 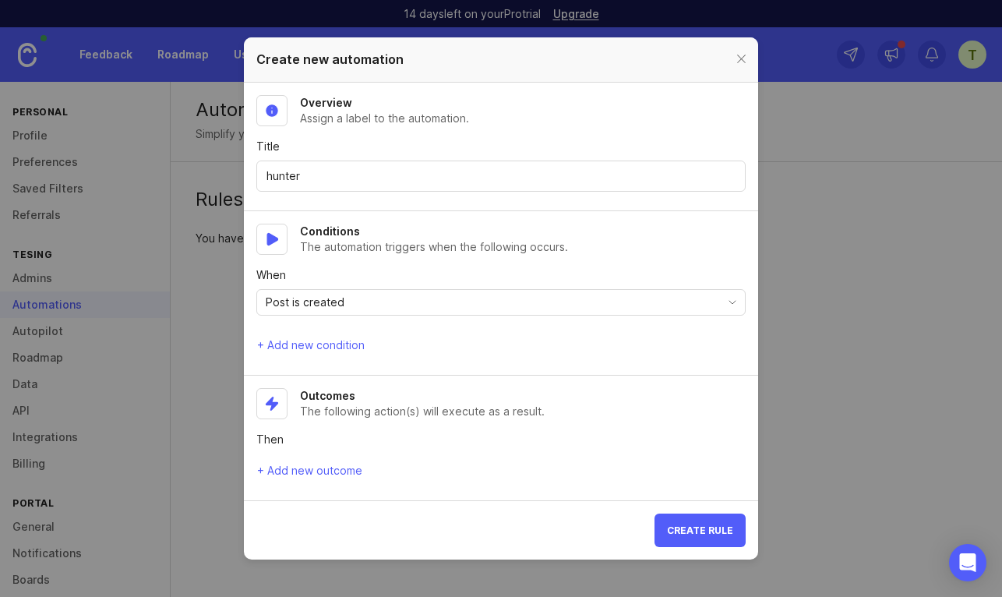 What do you see at coordinates (434, 231) in the screenshot?
I see `h2: Conditions` at bounding box center [434, 231].